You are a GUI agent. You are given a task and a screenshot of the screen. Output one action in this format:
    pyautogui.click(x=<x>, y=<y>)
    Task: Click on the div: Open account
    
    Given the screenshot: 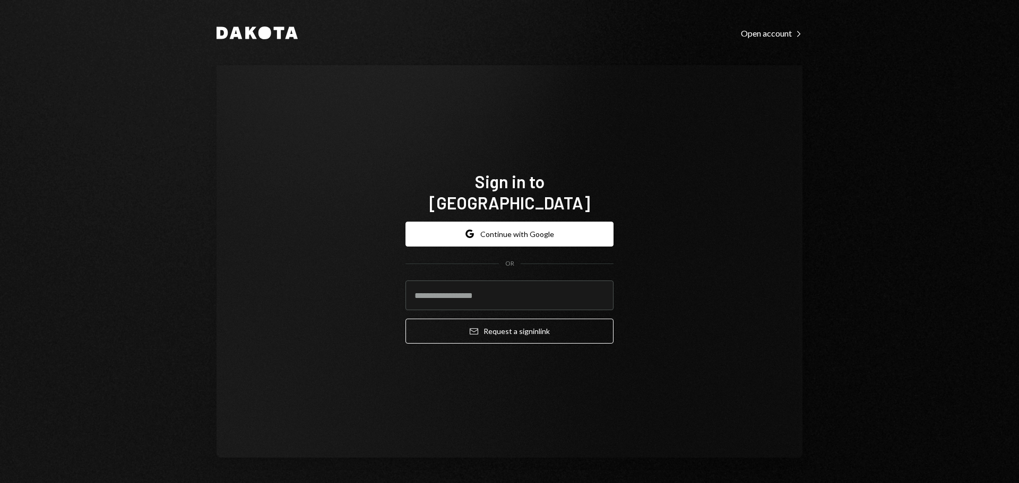 What is the action you would take?
    pyautogui.click(x=772, y=33)
    